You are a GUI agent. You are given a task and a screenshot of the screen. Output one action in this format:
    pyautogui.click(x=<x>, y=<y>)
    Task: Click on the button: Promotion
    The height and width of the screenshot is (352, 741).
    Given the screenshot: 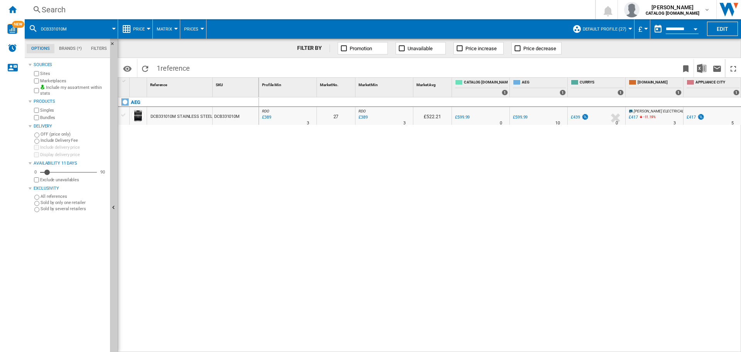 What is the action you would take?
    pyautogui.click(x=363, y=48)
    